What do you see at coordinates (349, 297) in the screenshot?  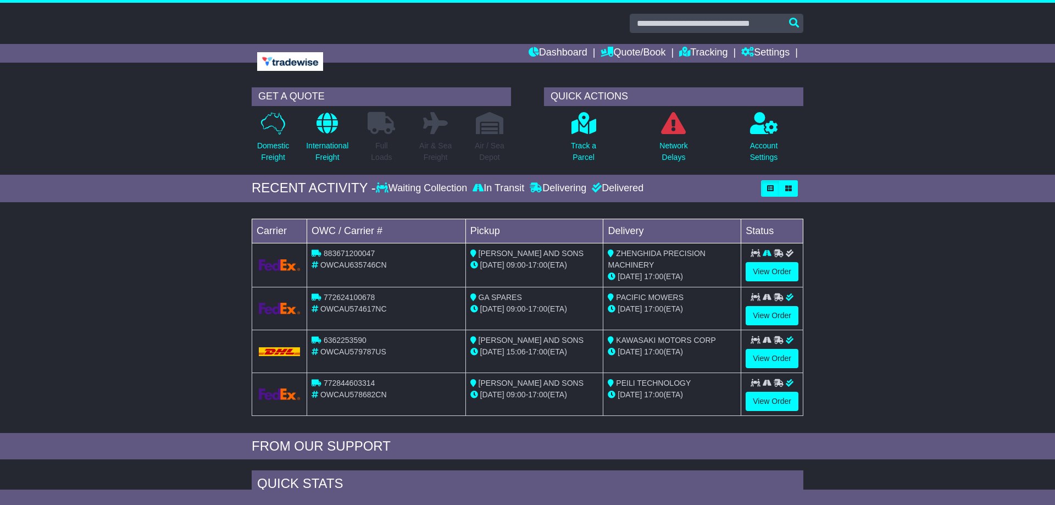 I see `span: 772624100678` at bounding box center [349, 297].